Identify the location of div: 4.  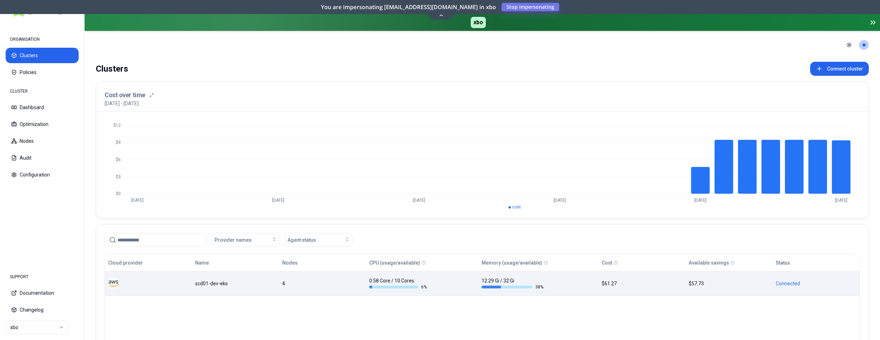
(322, 284).